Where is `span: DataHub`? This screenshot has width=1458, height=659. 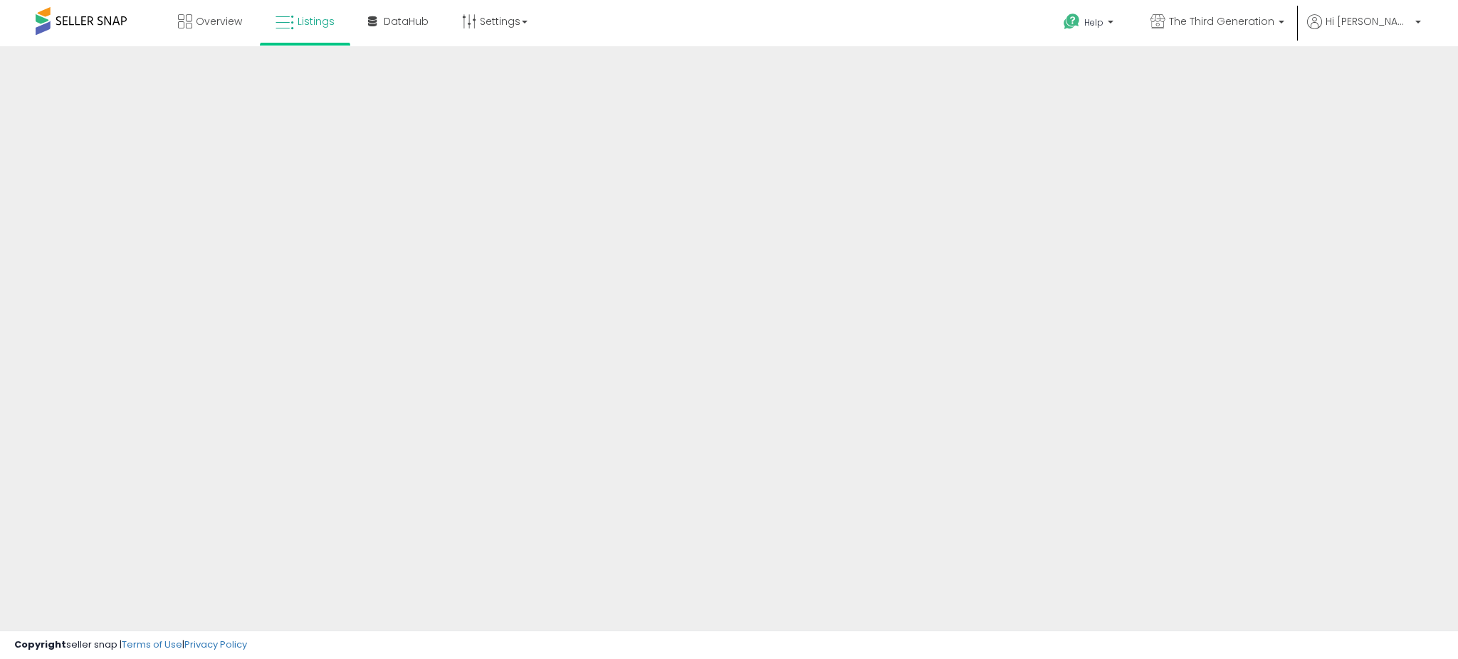 span: DataHub is located at coordinates (406, 21).